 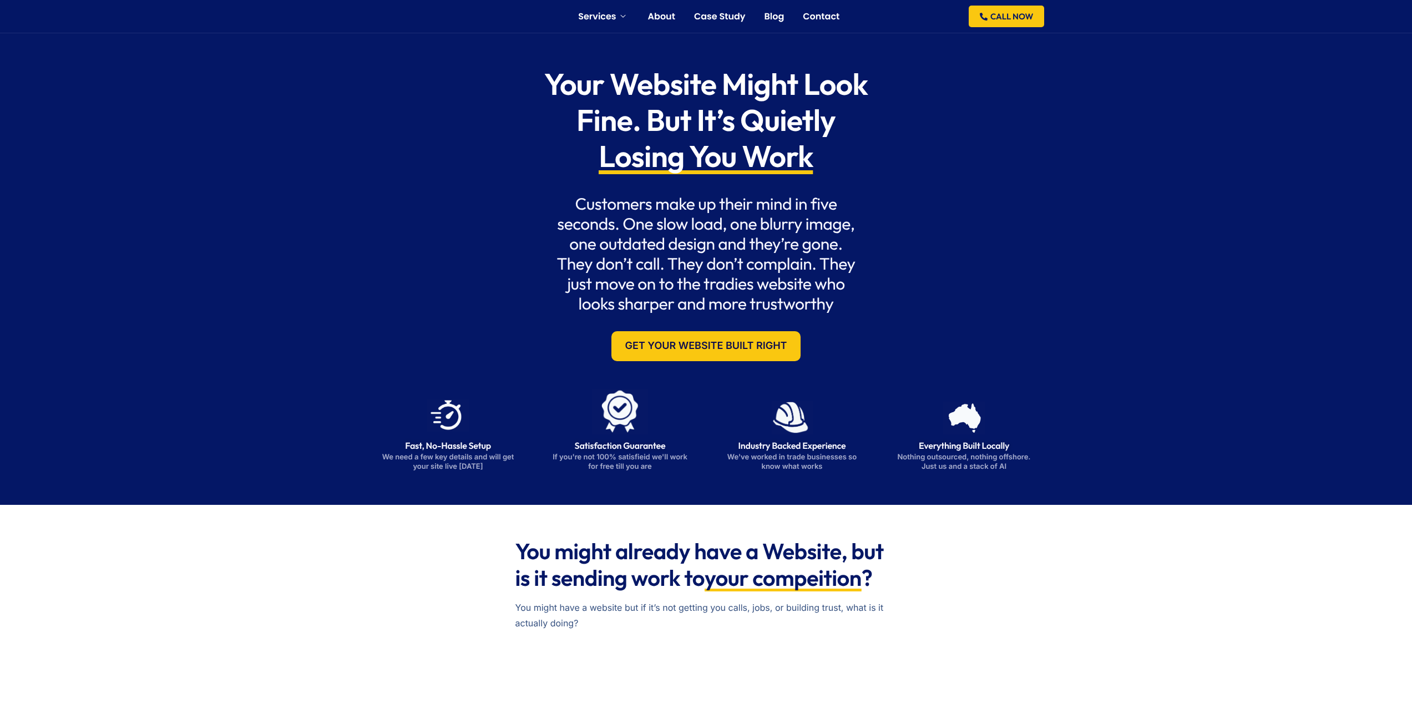 What do you see at coordinates (964, 462) in the screenshot?
I see `p: Nothing outsourced, nothing offshore. Just us and a stack of AI` at bounding box center [964, 462].